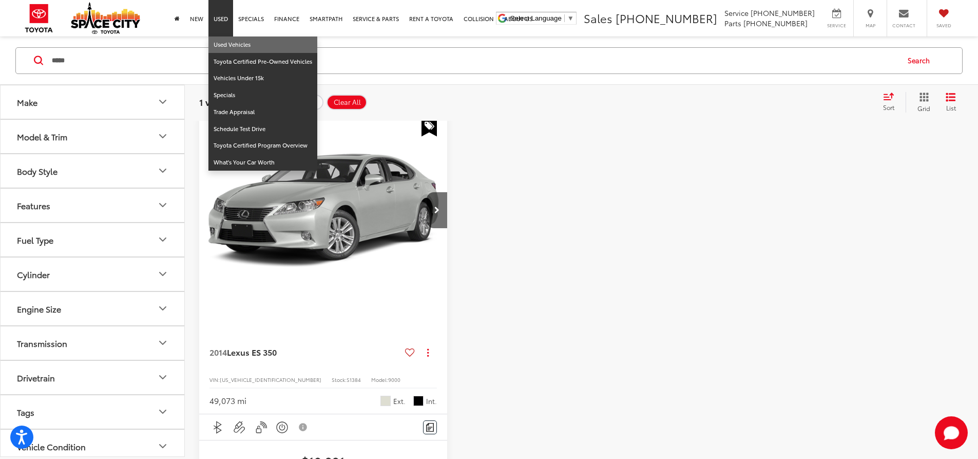  I want to click on span: Stock:, so click(339, 379).